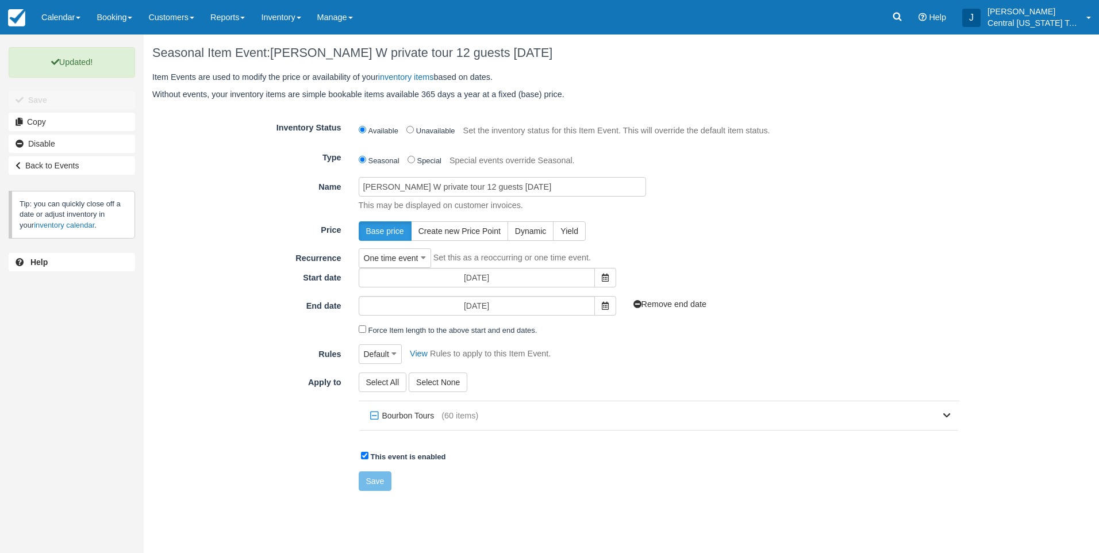  What do you see at coordinates (72, 144) in the screenshot?
I see `a: Disable` at bounding box center [72, 144].